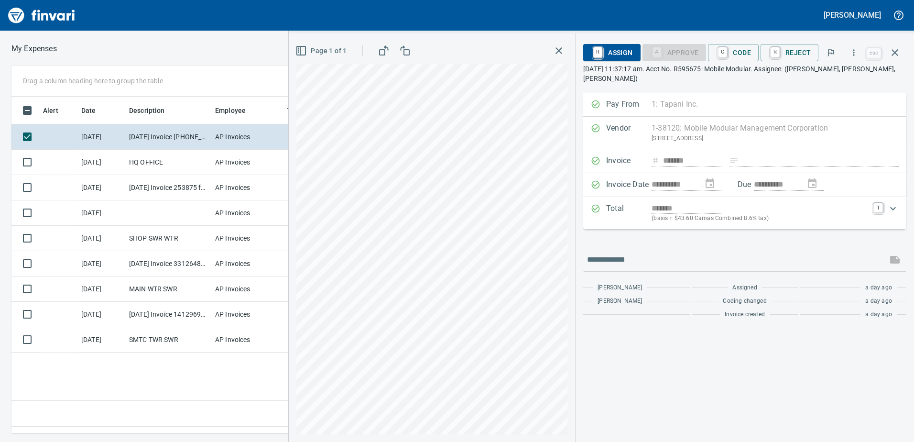 This screenshot has width=914, height=442. Describe the element at coordinates (322, 51) in the screenshot. I see `span: Page 1 of 1` at that location.